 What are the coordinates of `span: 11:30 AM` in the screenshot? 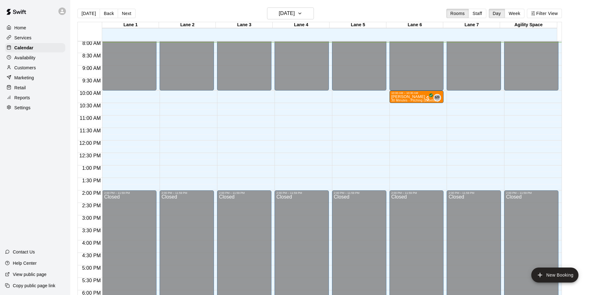 It's located at (90, 131).